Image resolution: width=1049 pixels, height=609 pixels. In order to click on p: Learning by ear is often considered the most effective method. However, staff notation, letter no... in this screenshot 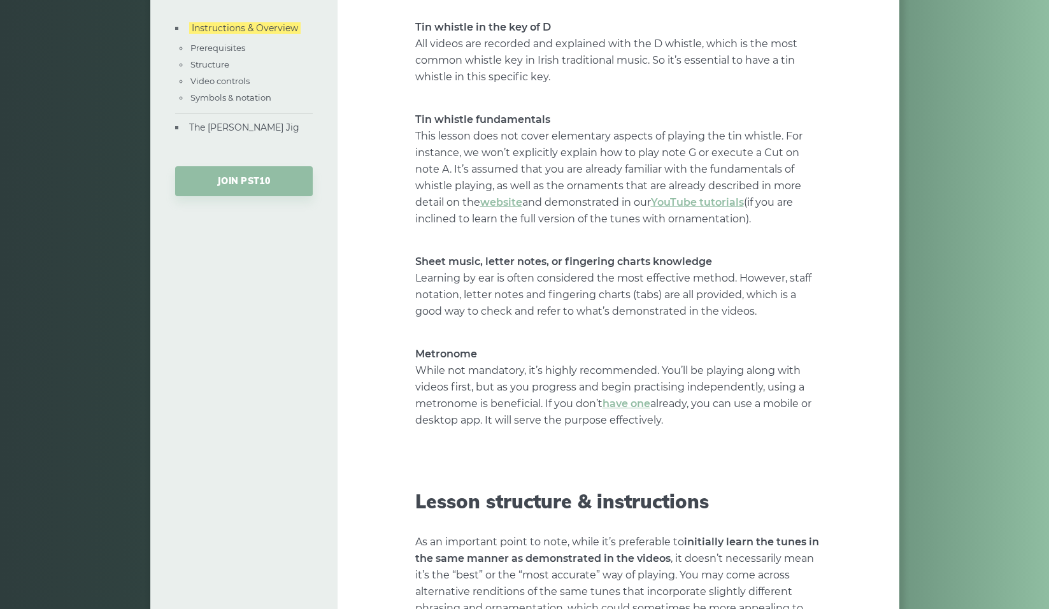, I will do `click(618, 286)`.